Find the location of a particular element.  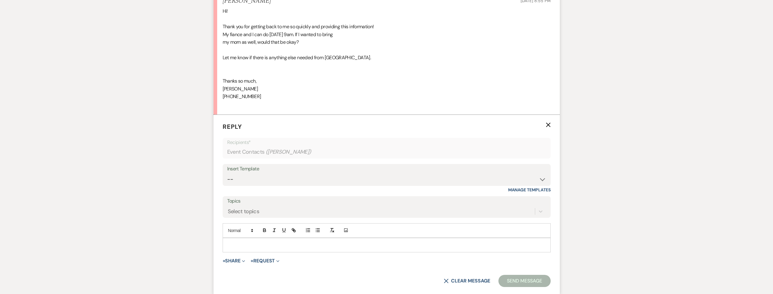

a: Manage Templates is located at coordinates (529, 190).